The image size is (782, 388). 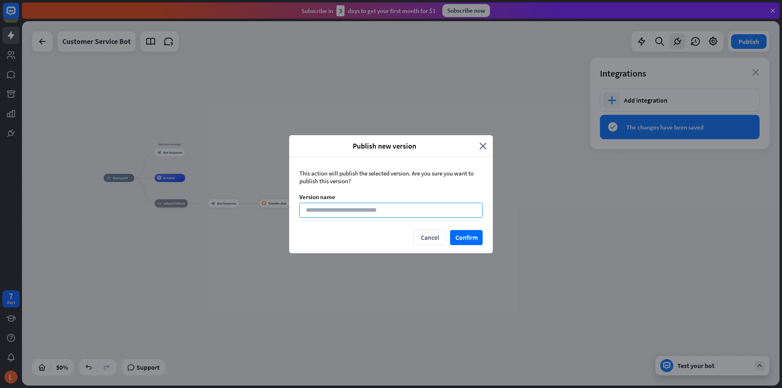 What do you see at coordinates (19, 15) in the screenshot?
I see `button: Open LiveChat chat widget` at bounding box center [19, 15].